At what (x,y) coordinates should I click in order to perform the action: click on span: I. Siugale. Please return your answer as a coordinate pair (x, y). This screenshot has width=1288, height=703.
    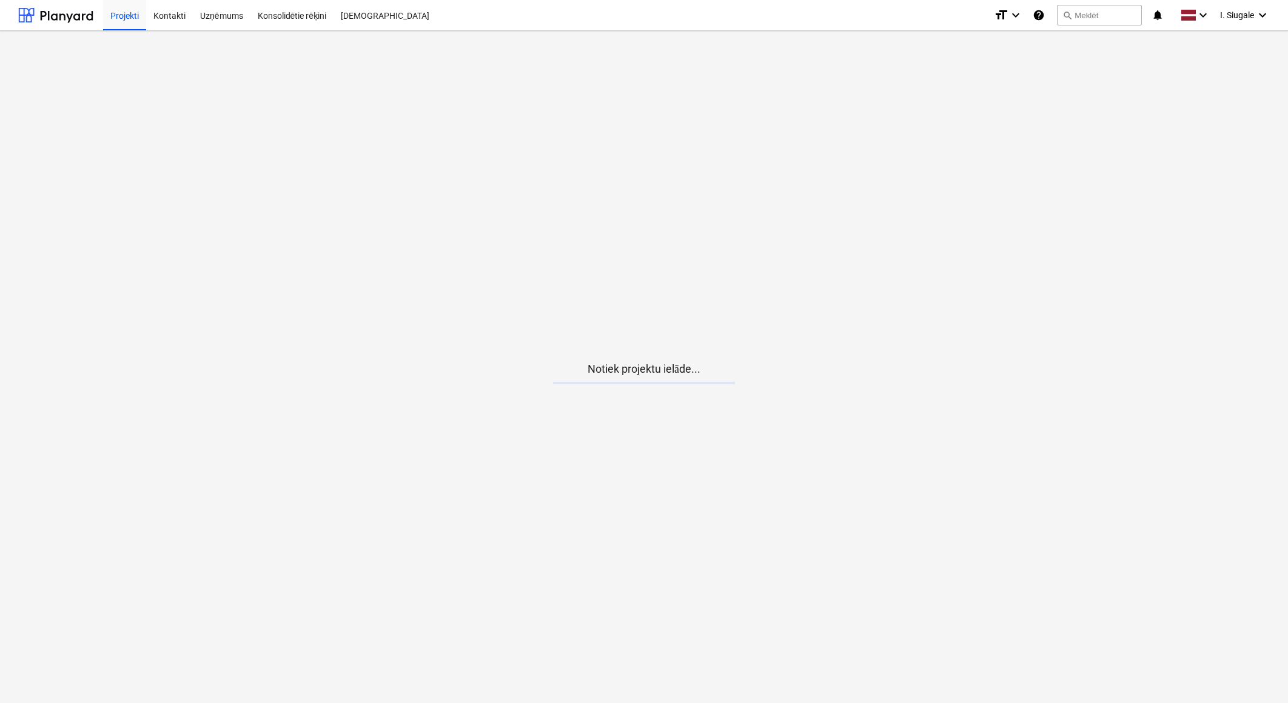
    Looking at the image, I should click on (1237, 15).